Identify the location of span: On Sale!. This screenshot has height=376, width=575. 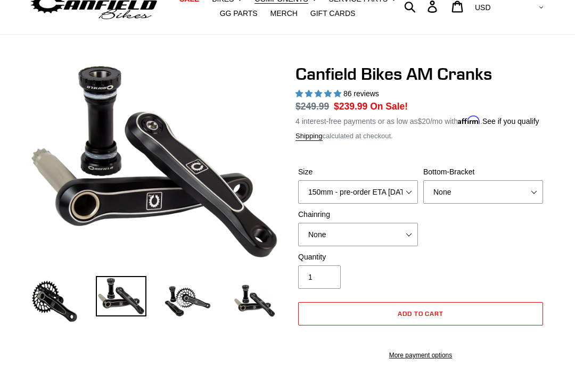
(389, 106).